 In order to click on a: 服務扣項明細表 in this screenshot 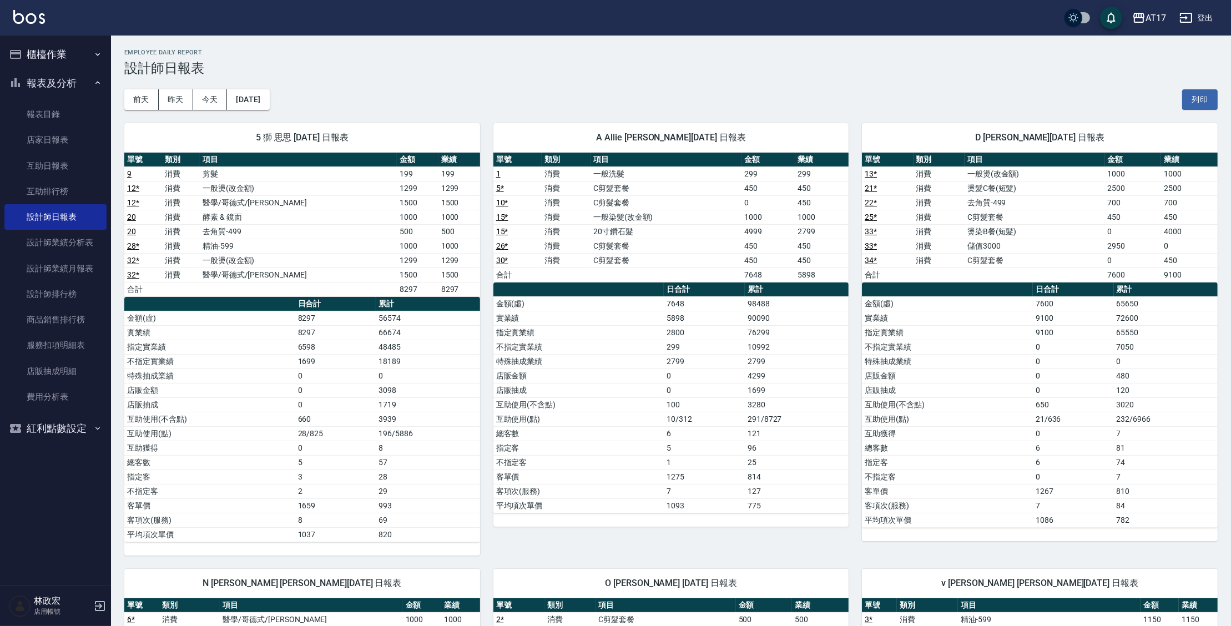, I will do `click(56, 345)`.